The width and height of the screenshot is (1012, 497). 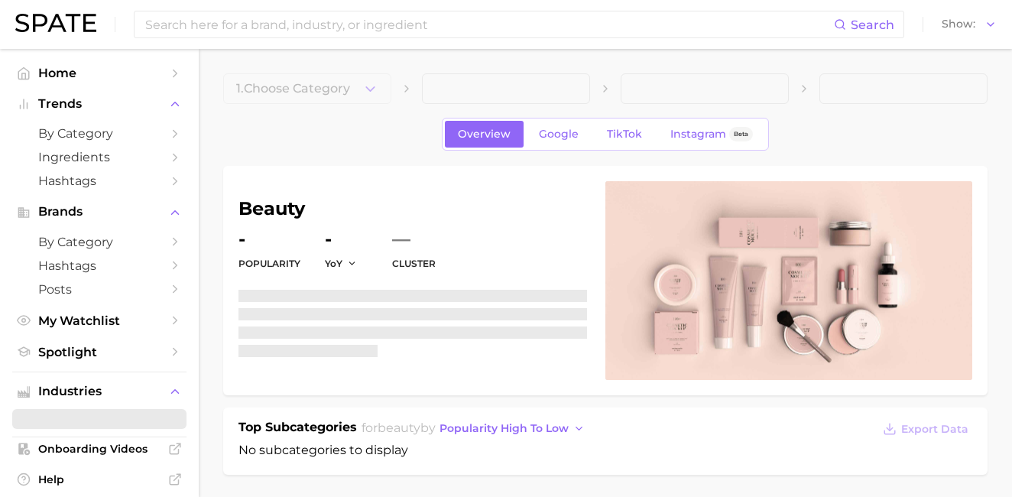 What do you see at coordinates (484, 134) in the screenshot?
I see `a: Overview` at bounding box center [484, 134].